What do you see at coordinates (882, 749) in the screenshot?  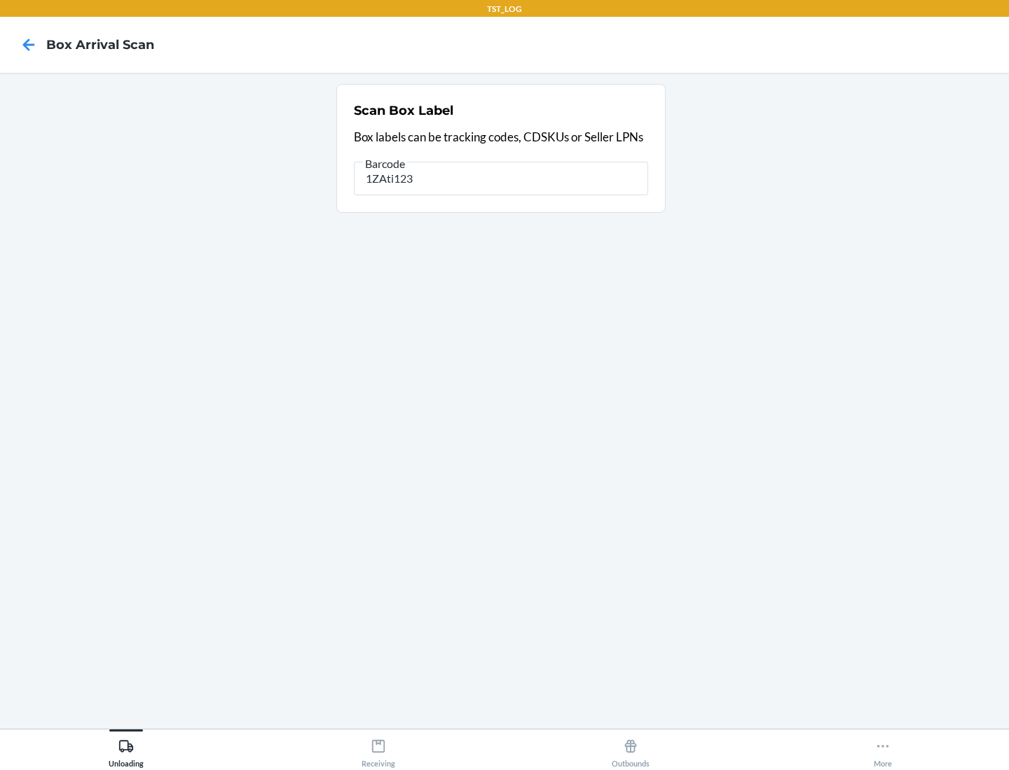 I see `button: More` at bounding box center [882, 749].